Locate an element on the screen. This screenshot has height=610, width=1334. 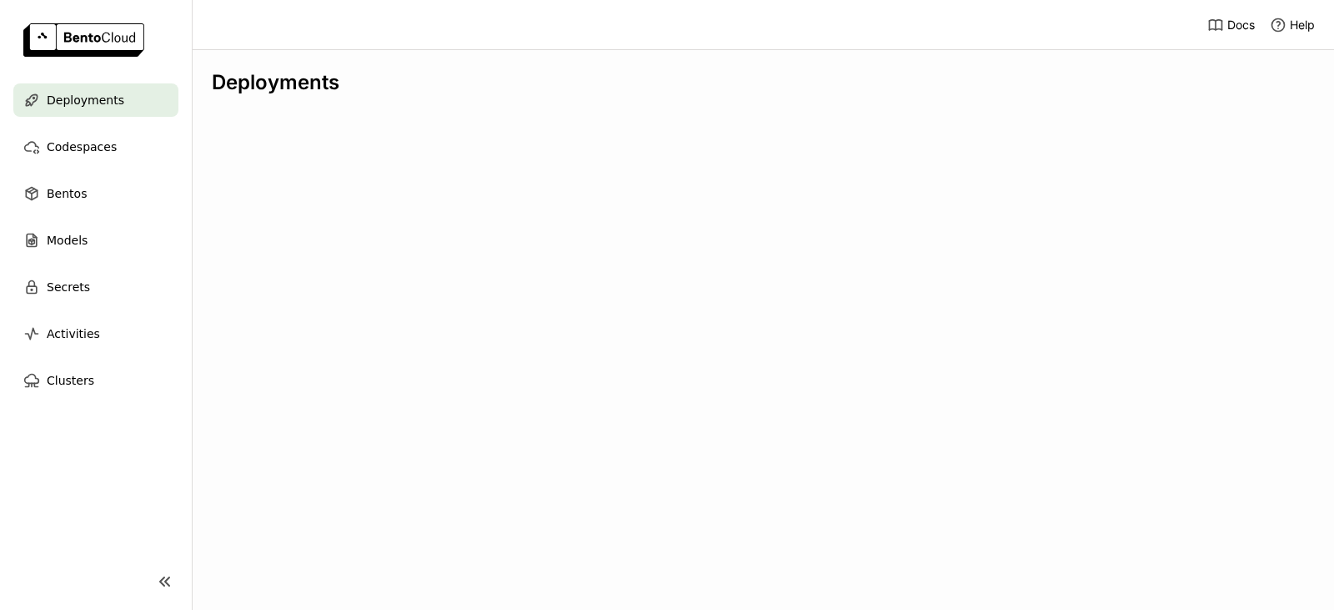
span: Clusters is located at coordinates (70, 380).